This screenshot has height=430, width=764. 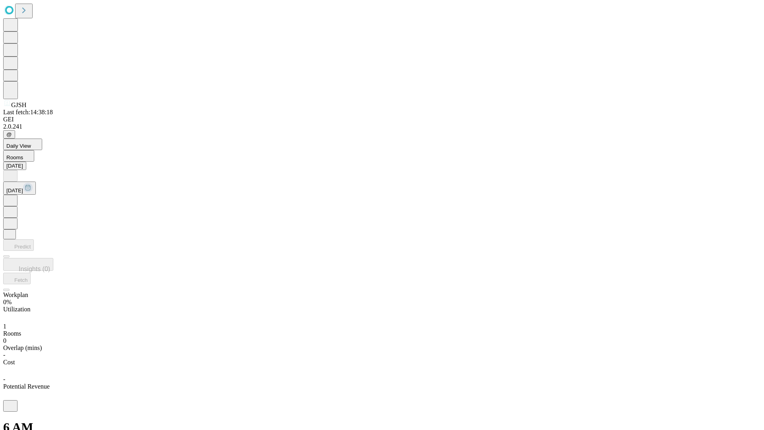 I want to click on div: GEI, so click(x=382, y=119).